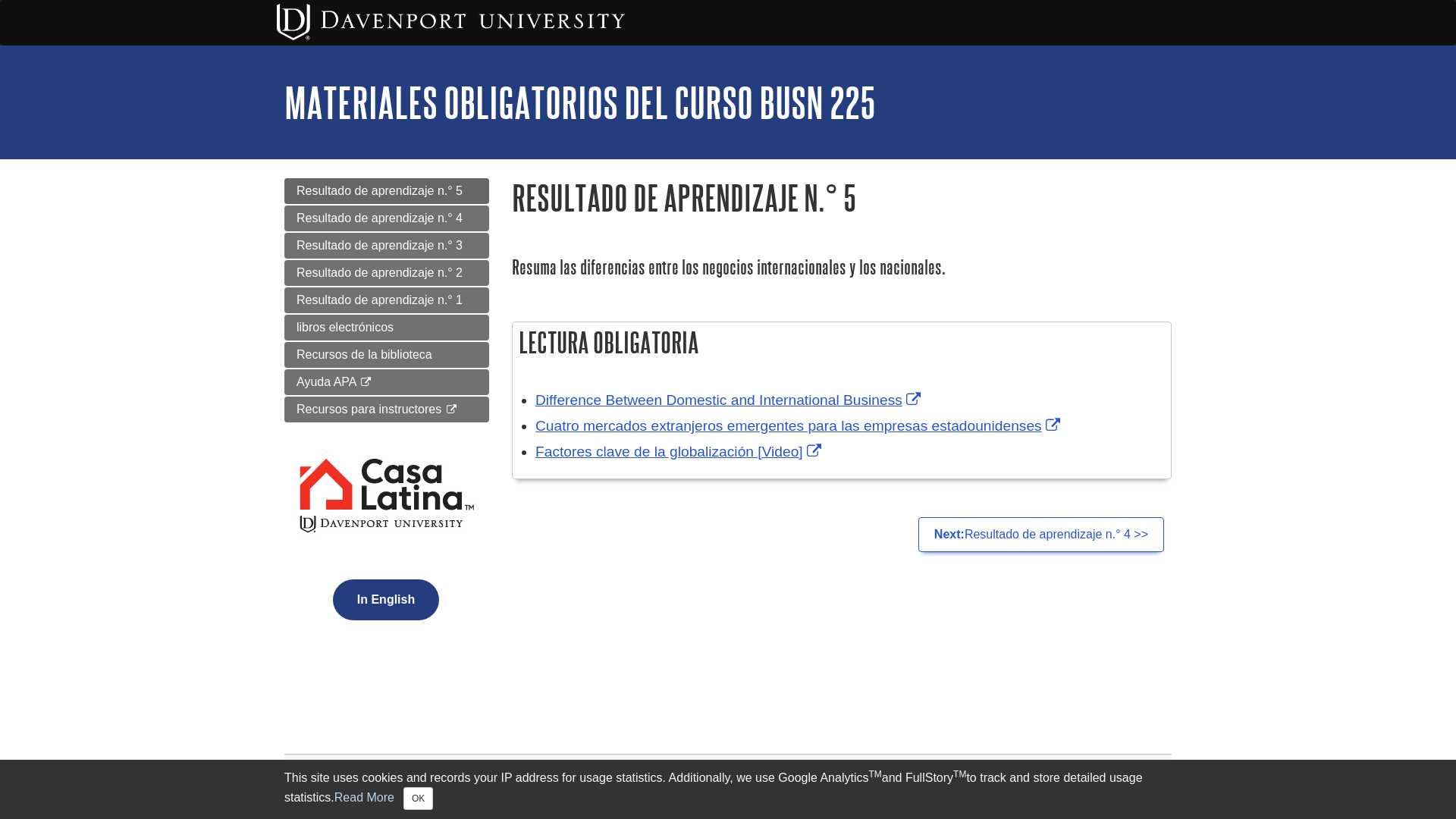  Describe the element at coordinates (387, 410) in the screenshot. I see `a: Recursos para instructores` at that location.